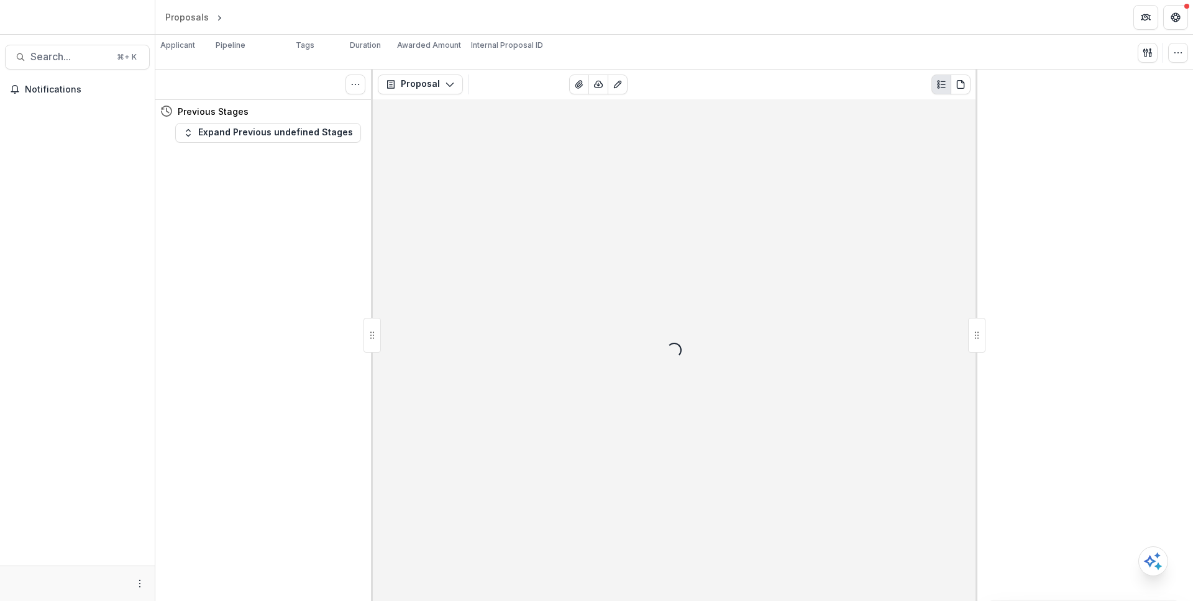 This screenshot has width=1193, height=601. I want to click on p: Applicant, so click(178, 45).